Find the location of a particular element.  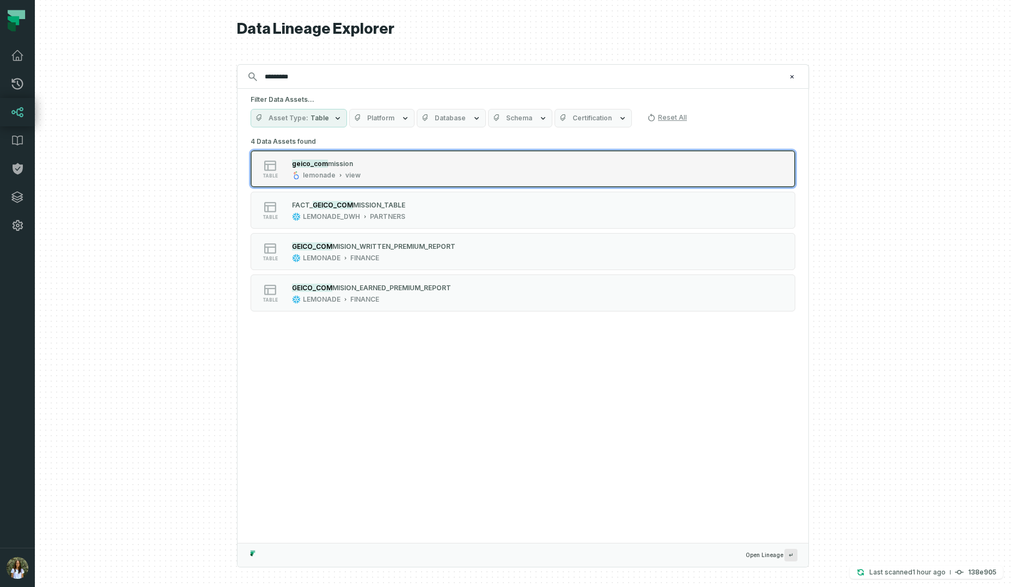

div: view is located at coordinates (353, 175).